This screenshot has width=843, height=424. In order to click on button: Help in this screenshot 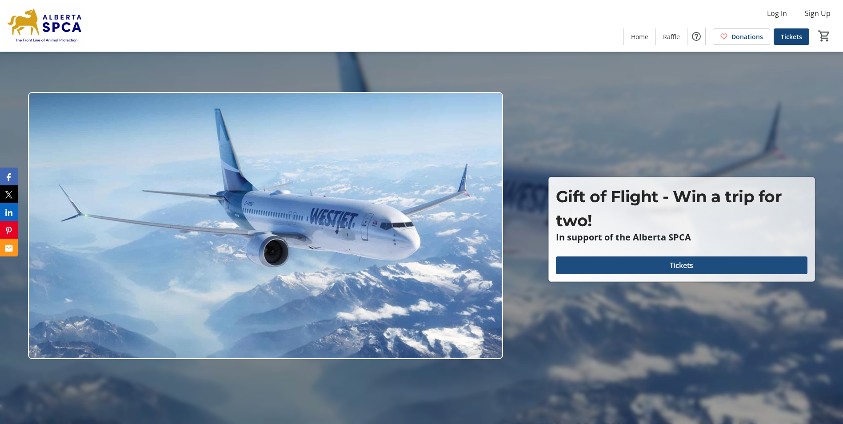, I will do `click(696, 36)`.